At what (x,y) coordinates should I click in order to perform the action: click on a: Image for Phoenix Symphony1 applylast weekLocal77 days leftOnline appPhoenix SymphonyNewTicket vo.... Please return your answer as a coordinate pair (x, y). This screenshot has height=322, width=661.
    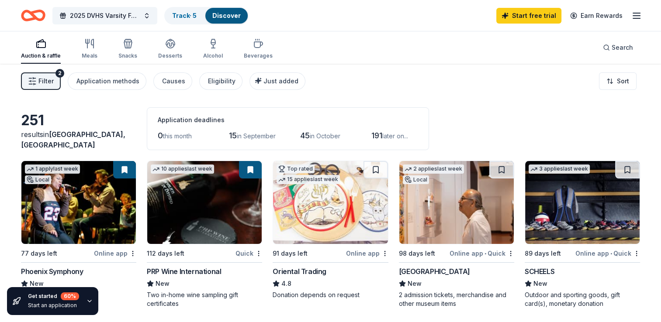
    Looking at the image, I should click on (79, 230).